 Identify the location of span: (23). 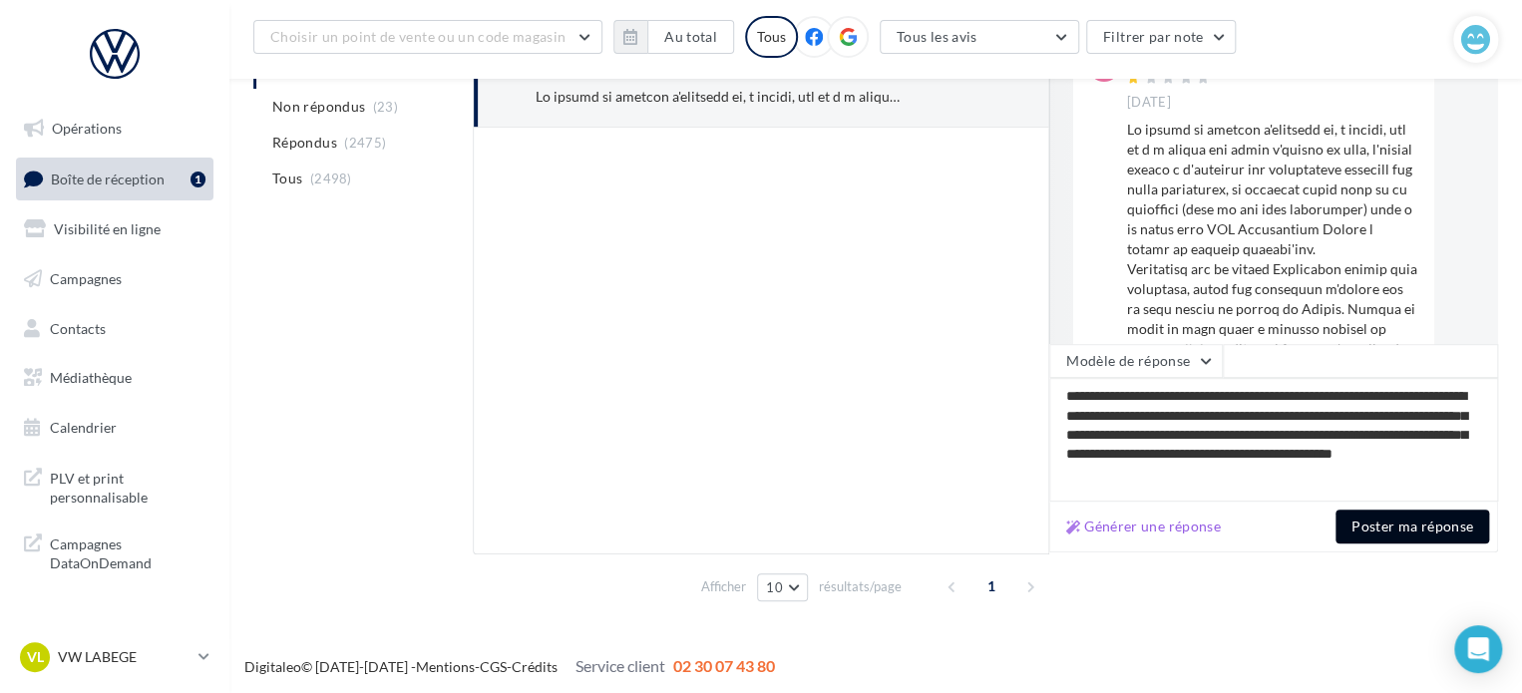
(385, 107).